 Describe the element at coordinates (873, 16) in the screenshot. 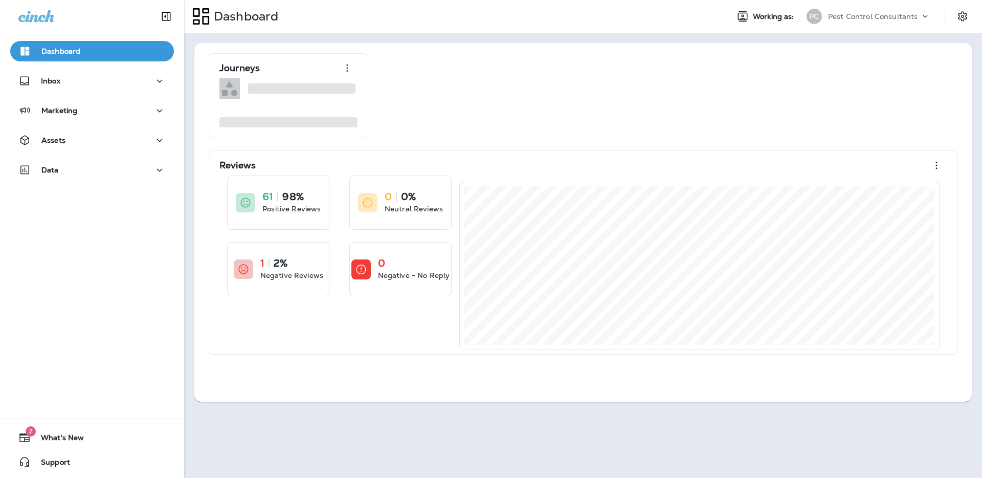

I see `p: Pest Control Consultants` at that location.